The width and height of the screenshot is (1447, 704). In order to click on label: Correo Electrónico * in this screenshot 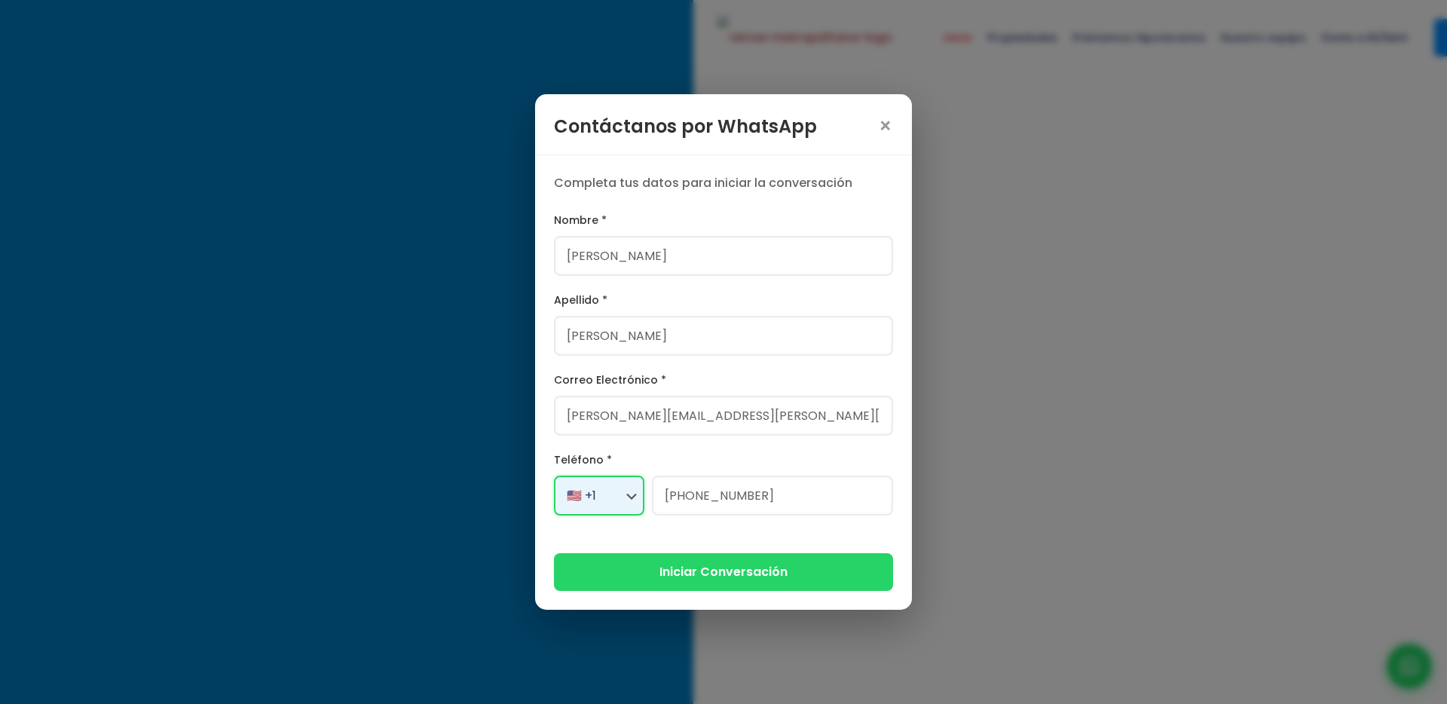, I will do `click(723, 380)`.